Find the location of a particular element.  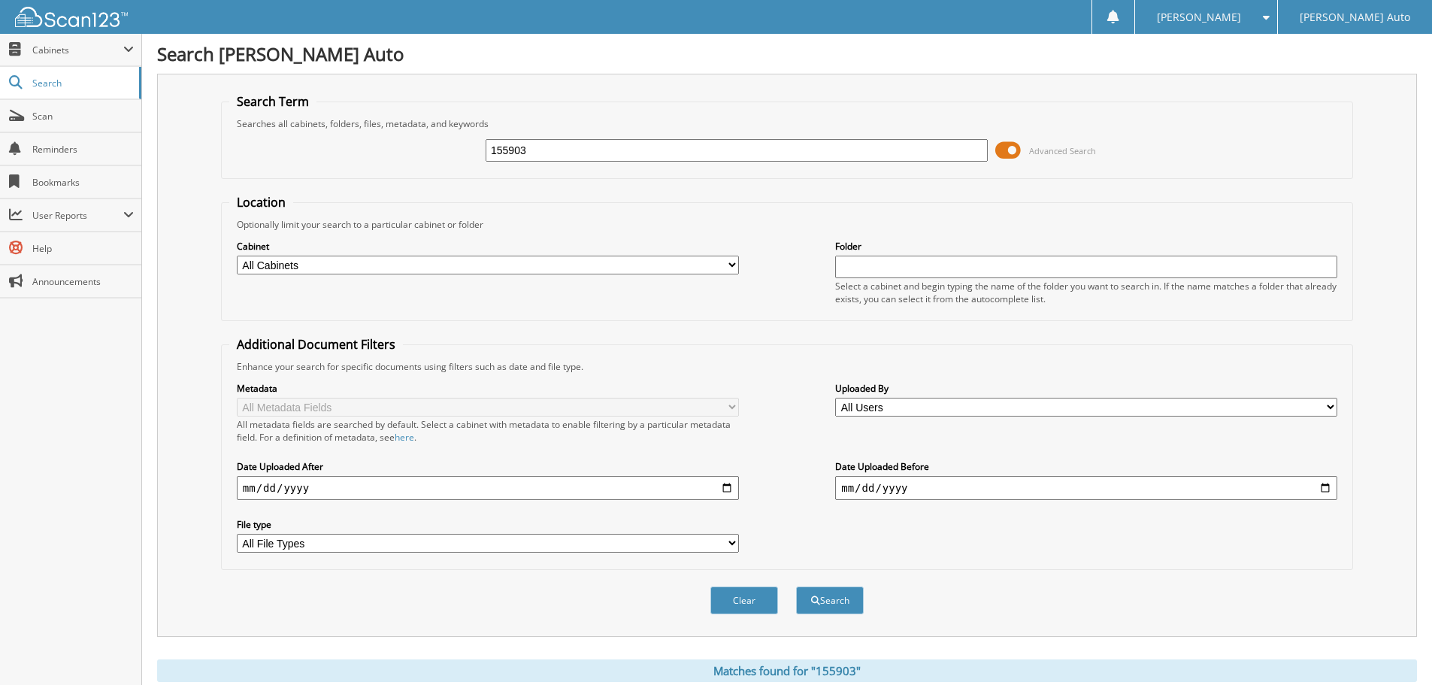

span: Advanced Search is located at coordinates (1062, 150).